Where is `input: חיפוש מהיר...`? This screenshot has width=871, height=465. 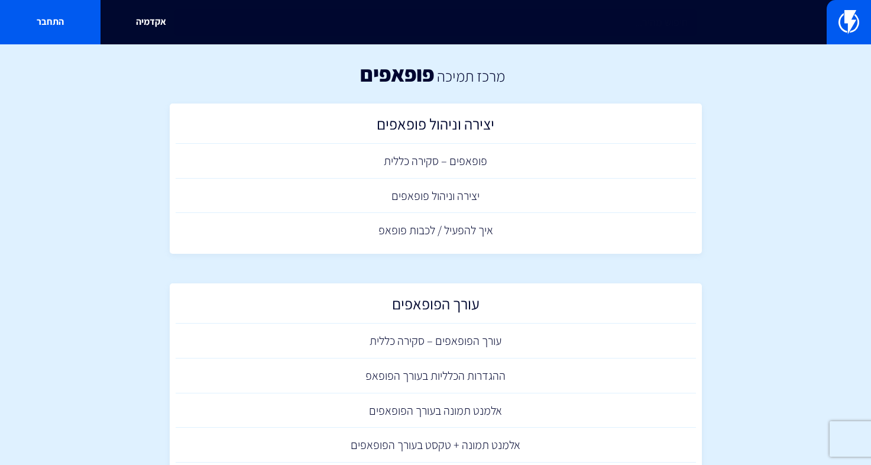
input: חיפוש מהיר... is located at coordinates (436, 22).